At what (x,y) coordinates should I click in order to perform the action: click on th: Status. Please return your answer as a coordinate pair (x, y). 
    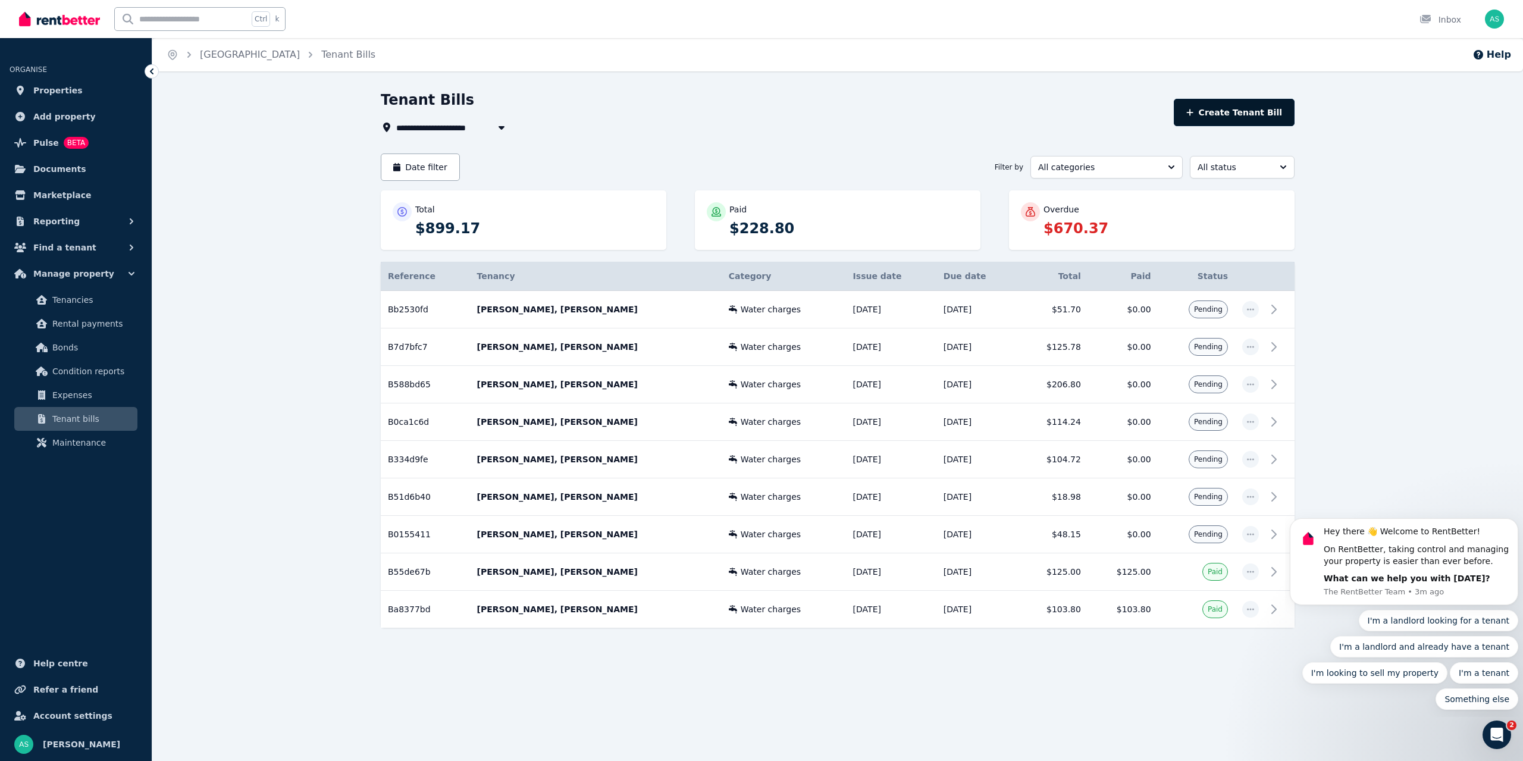
    Looking at the image, I should click on (1196, 276).